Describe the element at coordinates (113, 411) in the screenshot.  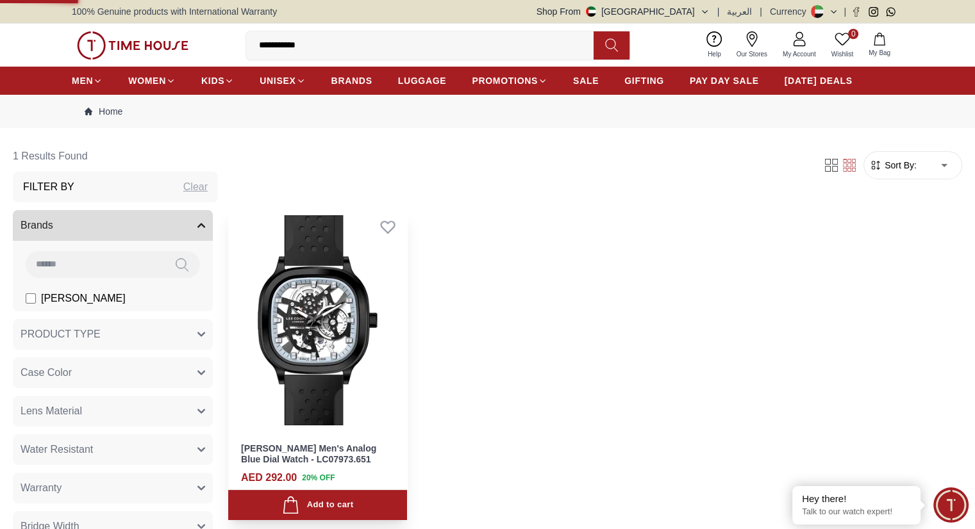
I see `button: Lens Material` at that location.